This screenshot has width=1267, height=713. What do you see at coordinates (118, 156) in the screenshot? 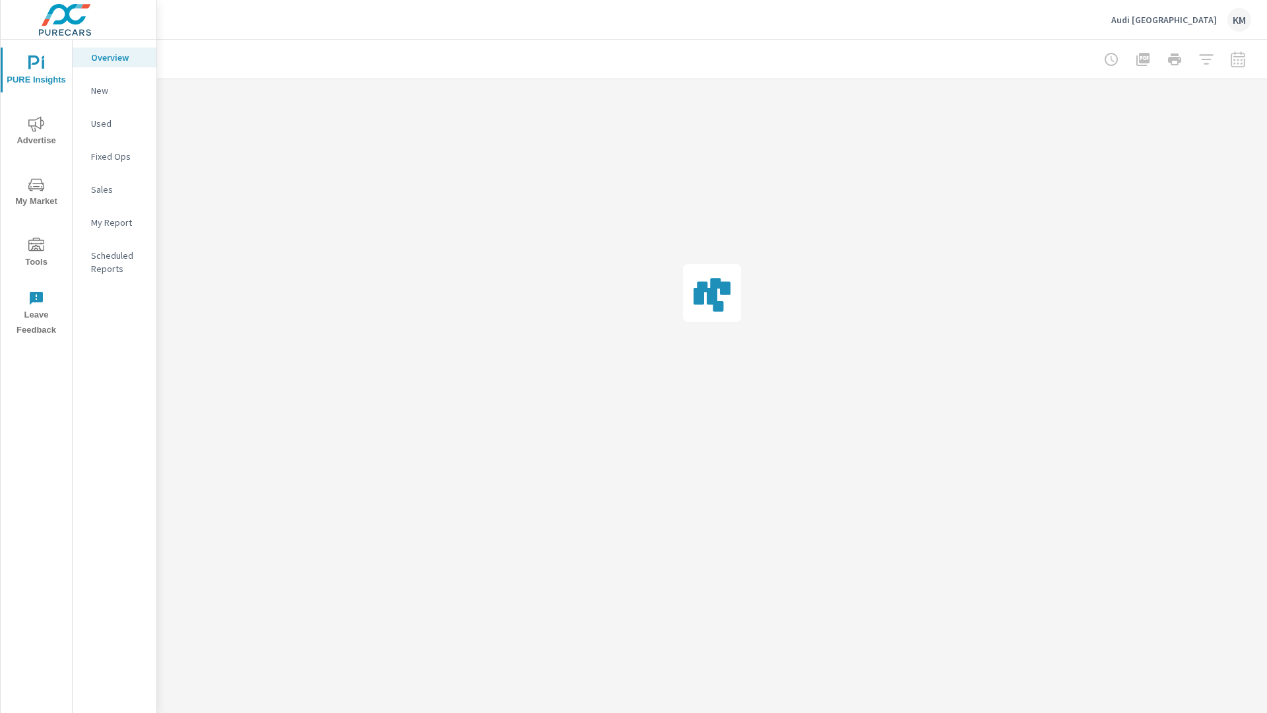
I see `p: Fixed Ops` at bounding box center [118, 156].